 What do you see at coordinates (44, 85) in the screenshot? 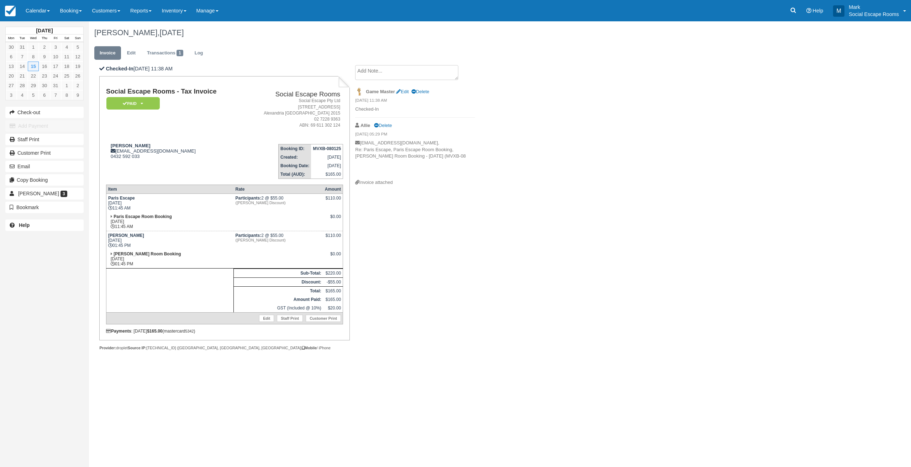
I see `a: 30` at bounding box center [44, 85].